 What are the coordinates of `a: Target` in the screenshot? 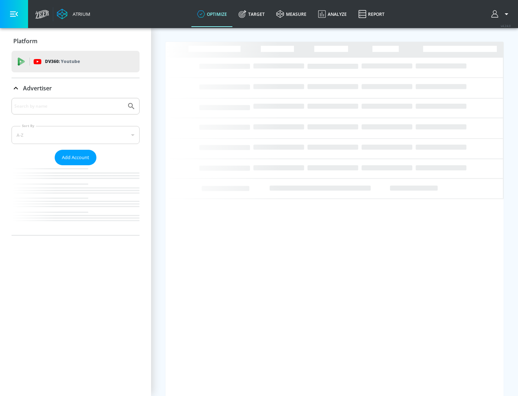 It's located at (251, 14).